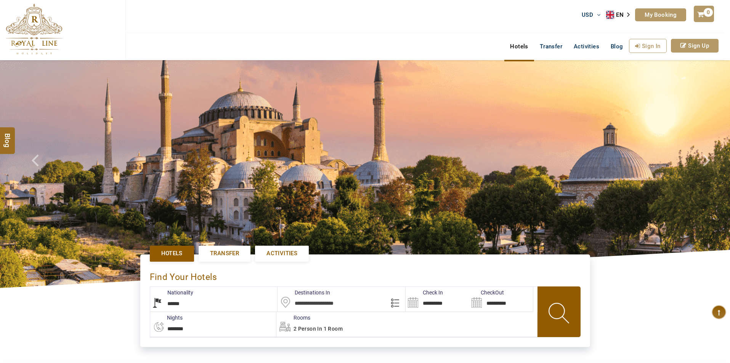 The width and height of the screenshot is (730, 363). What do you see at coordinates (695, 46) in the screenshot?
I see `a: Sign Up` at bounding box center [695, 46].